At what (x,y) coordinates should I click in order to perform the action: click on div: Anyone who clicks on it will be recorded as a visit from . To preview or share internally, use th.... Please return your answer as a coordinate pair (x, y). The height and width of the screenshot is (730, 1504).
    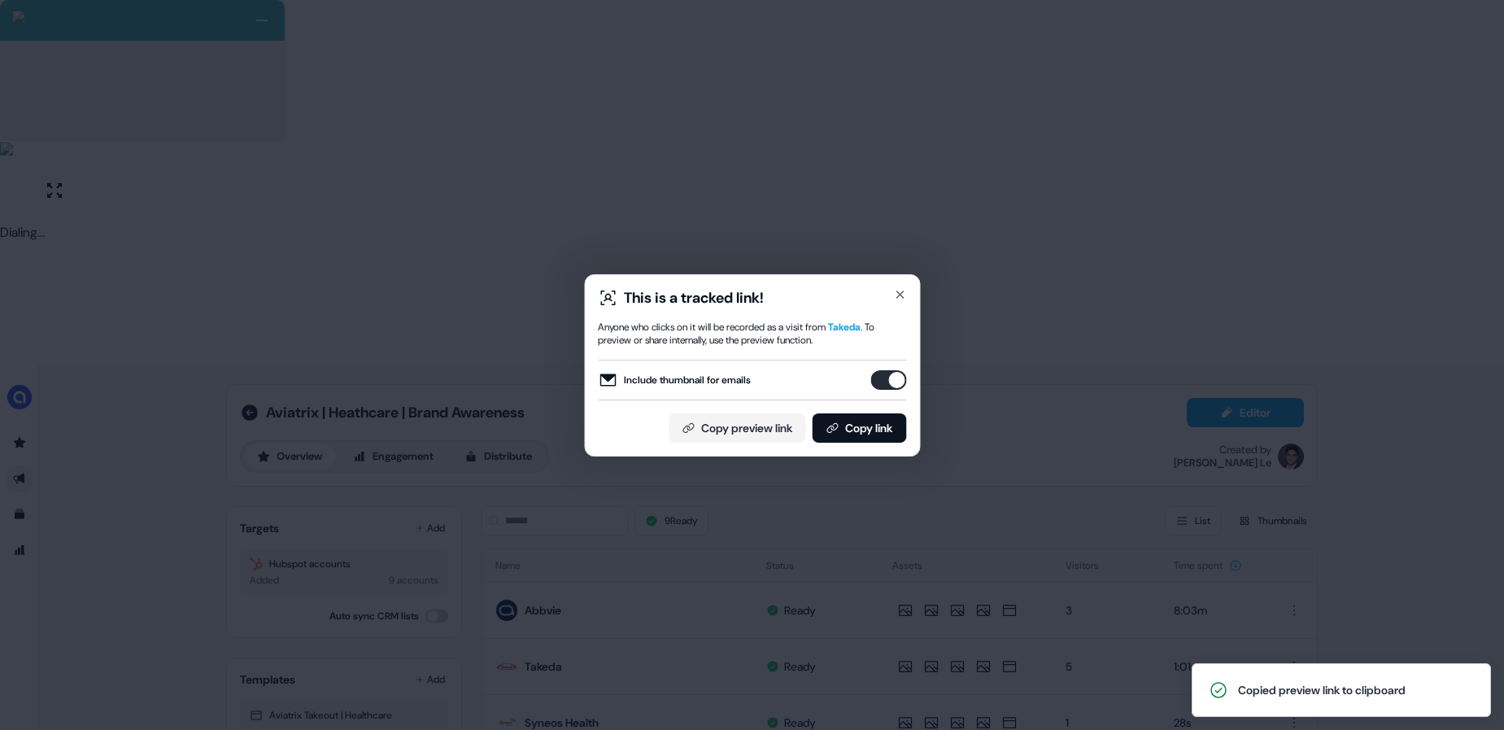
    Looking at the image, I should click on (752, 333).